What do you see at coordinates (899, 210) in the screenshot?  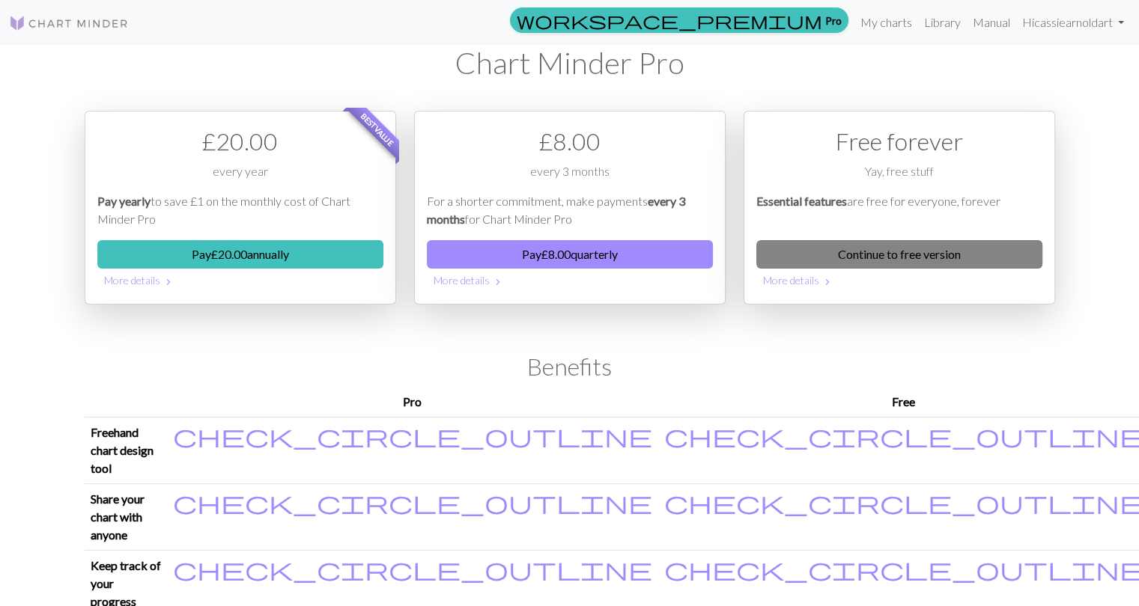 I see `p: are free for everyone, forever` at bounding box center [899, 210].